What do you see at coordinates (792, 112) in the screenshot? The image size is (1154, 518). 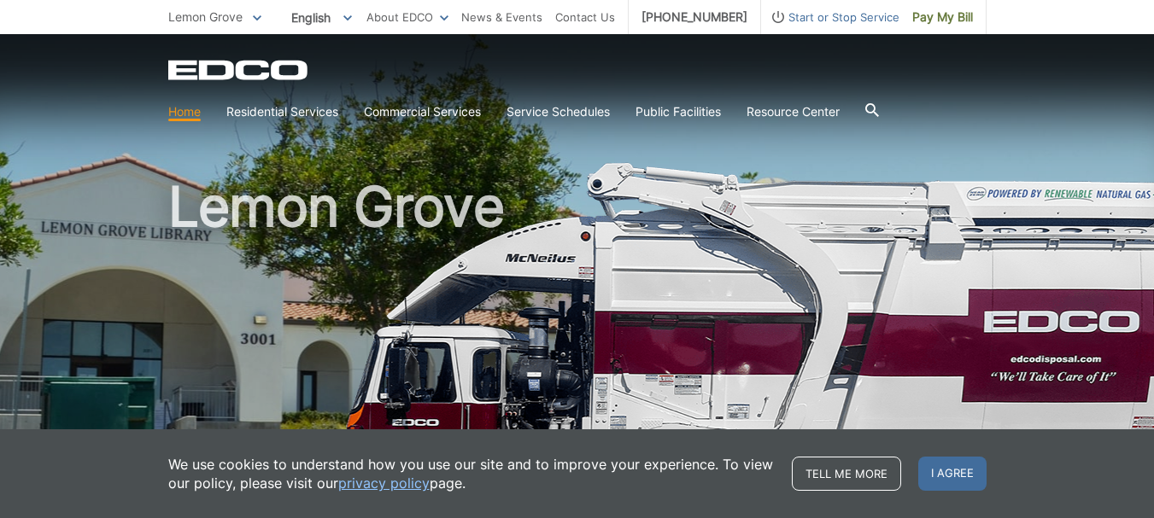 I see `a: Resource Center` at bounding box center [792, 112].